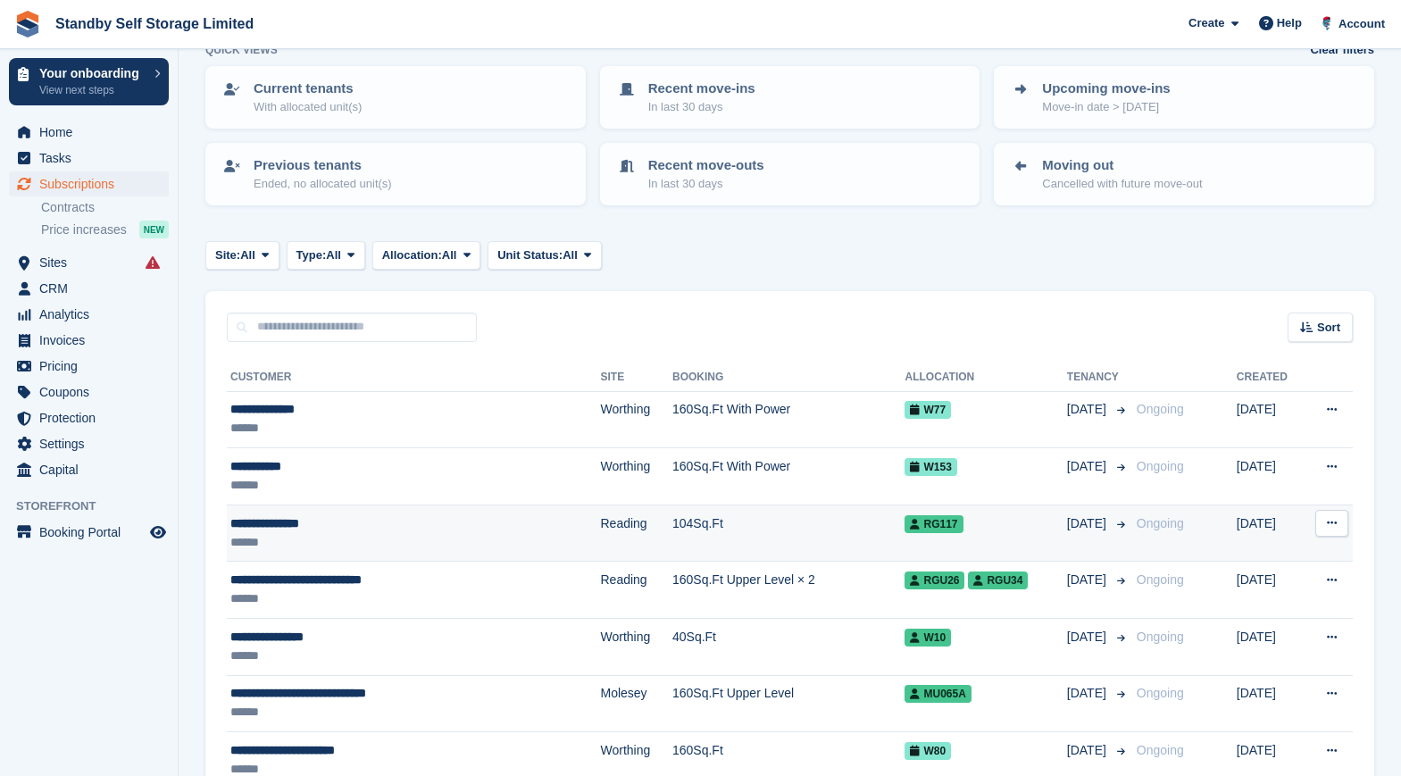  Describe the element at coordinates (88, 81) in the screenshot. I see `a: Your onboarding View next steps` at that location.